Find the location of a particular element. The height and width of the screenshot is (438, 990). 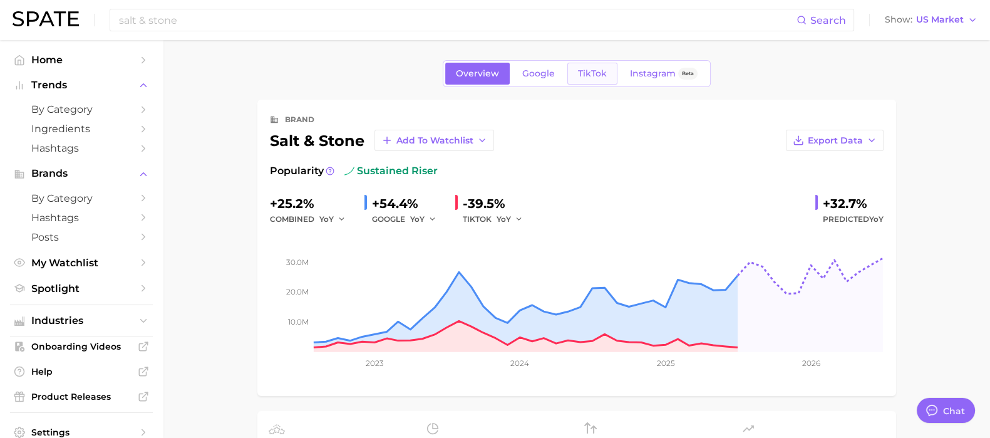

a: Product Releases is located at coordinates (81, 396).